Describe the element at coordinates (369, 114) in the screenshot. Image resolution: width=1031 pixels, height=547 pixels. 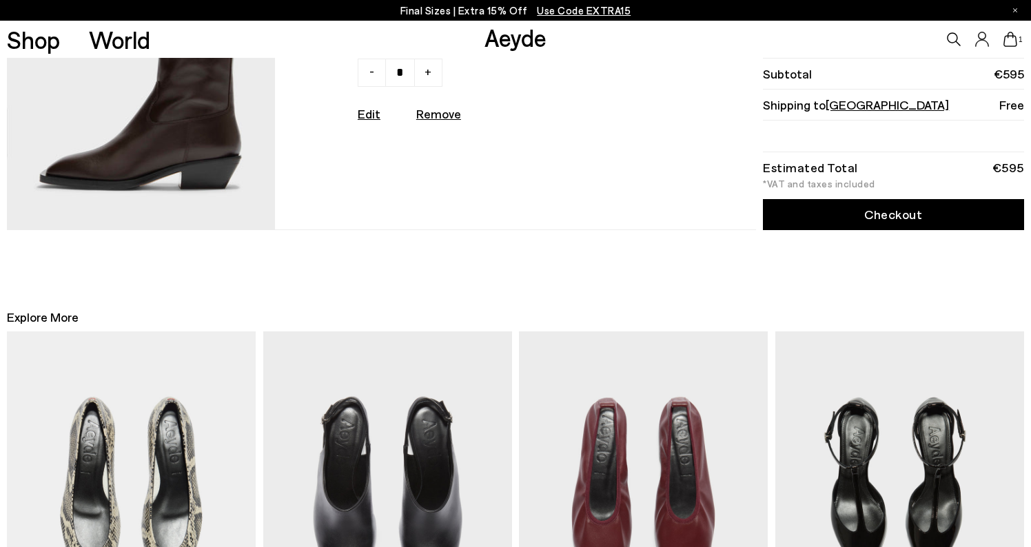
I see `a: Edit` at that location.